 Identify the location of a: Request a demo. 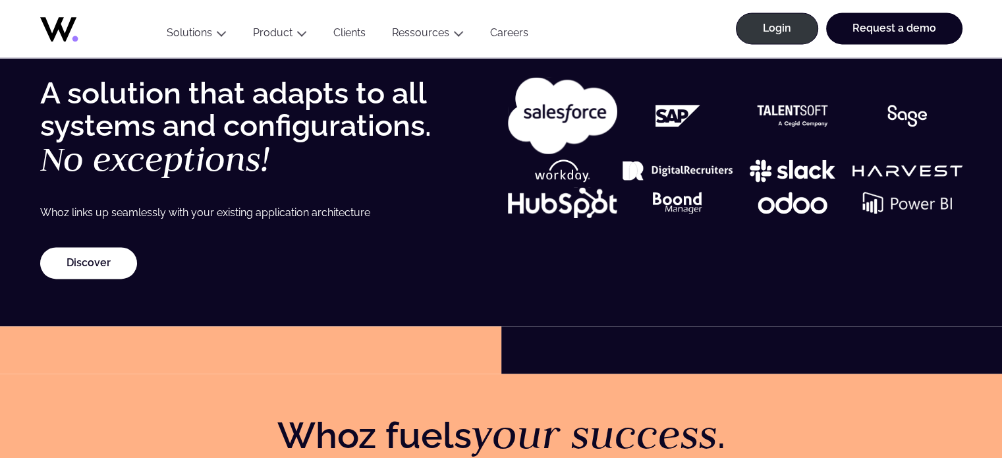
(894, 28).